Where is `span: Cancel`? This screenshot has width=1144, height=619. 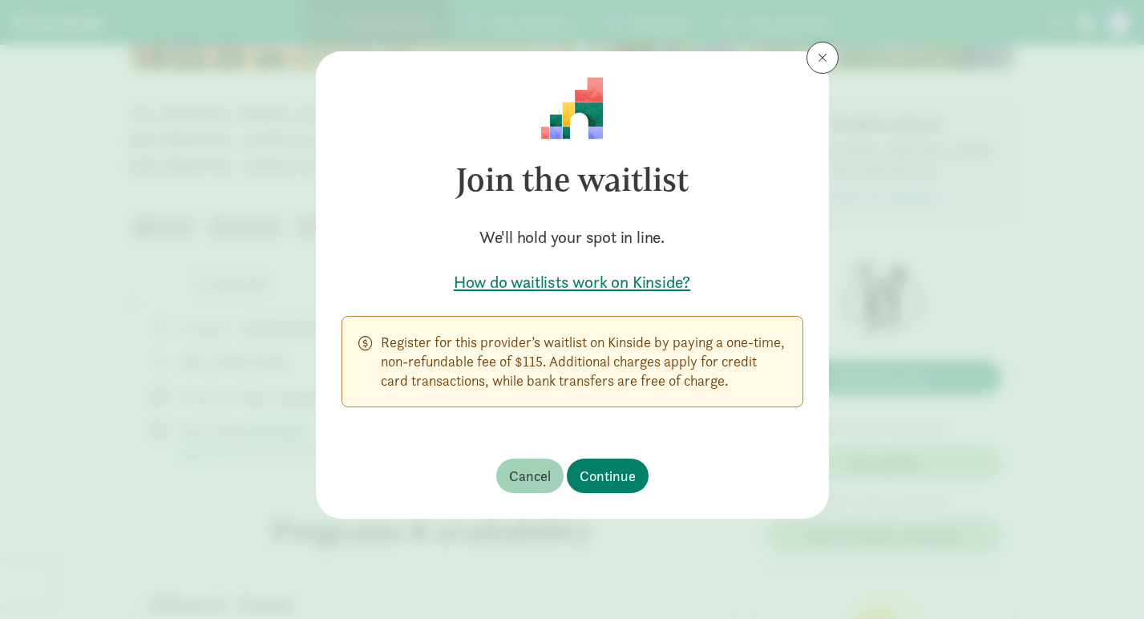
span: Cancel is located at coordinates (530, 475).